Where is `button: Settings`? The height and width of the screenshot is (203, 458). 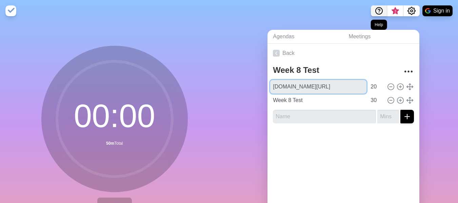 button: Settings is located at coordinates (411, 11).